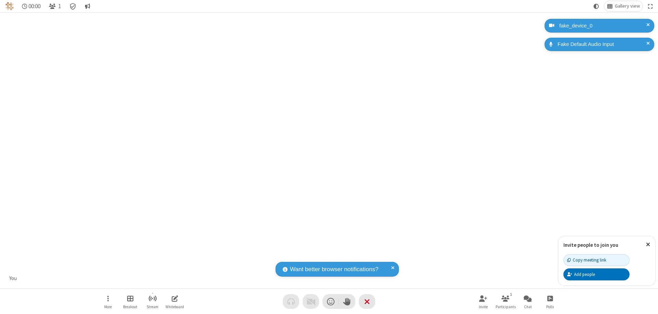 Image resolution: width=658 pixels, height=314 pixels. I want to click on button: Fullscreen, so click(650, 6).